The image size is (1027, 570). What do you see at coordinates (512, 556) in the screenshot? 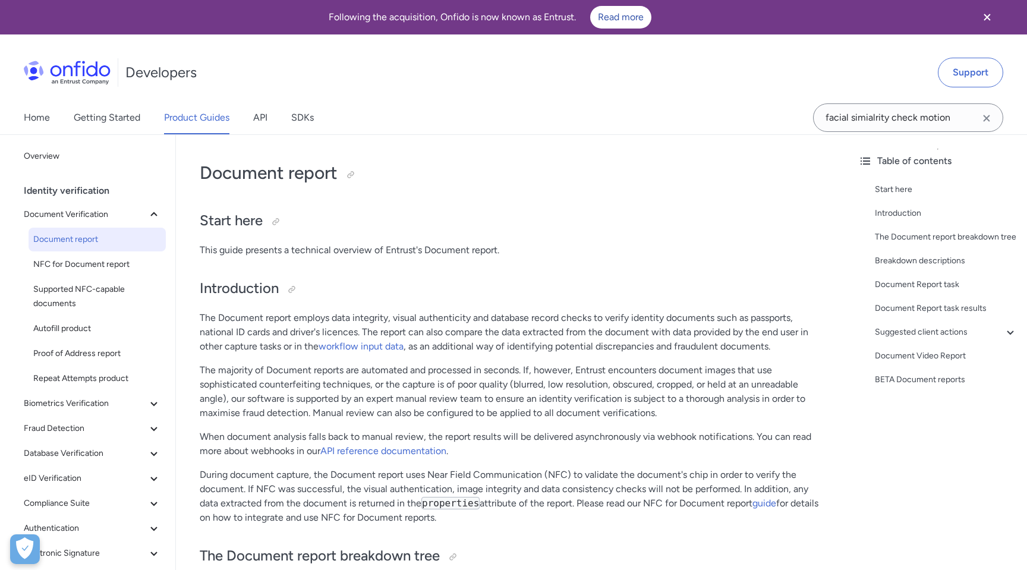
I see `h2: The Document report breakdown tree` at bounding box center [512, 556].